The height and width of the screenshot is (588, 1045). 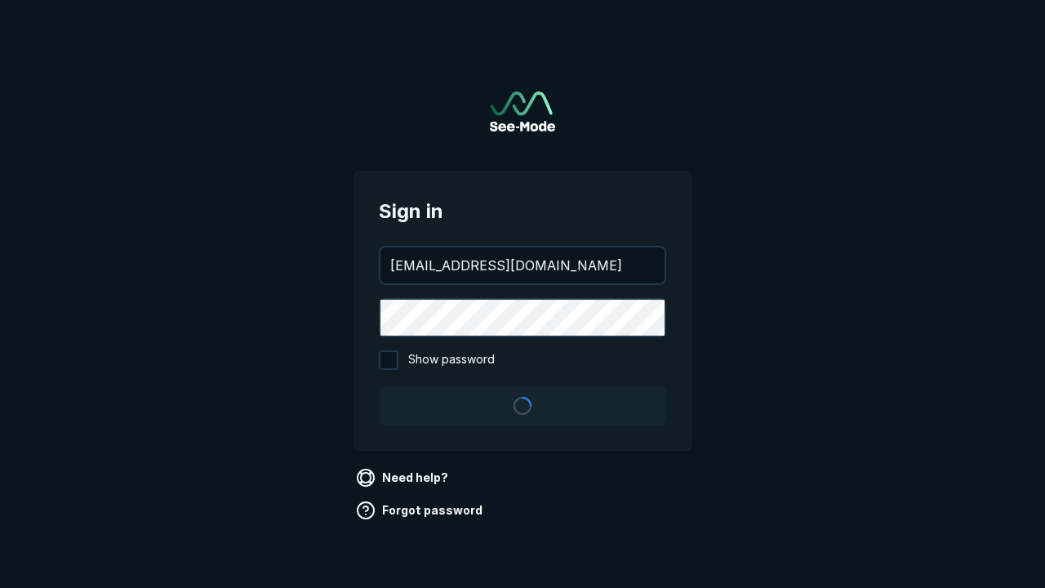 I want to click on a: Forgot password, so click(x=420, y=510).